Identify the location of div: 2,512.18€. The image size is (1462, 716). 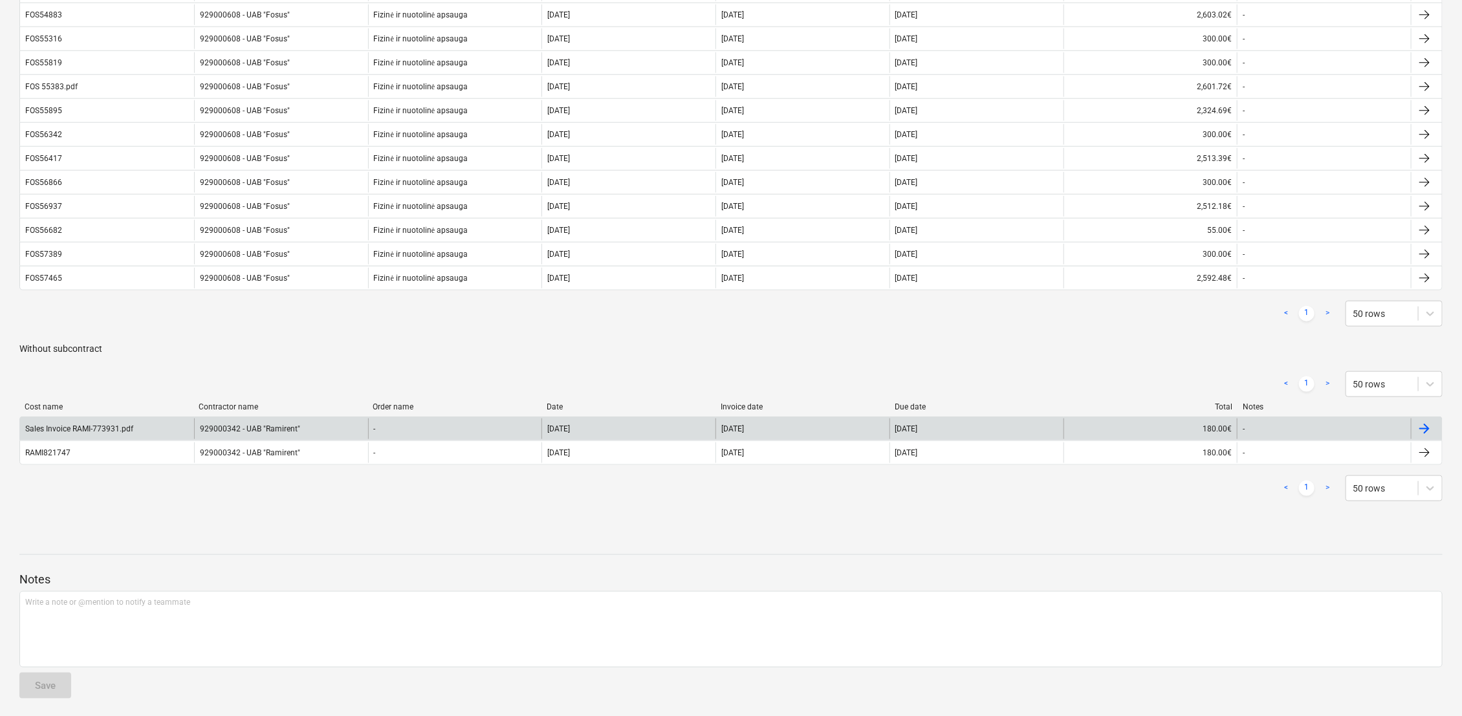
(1150, 206).